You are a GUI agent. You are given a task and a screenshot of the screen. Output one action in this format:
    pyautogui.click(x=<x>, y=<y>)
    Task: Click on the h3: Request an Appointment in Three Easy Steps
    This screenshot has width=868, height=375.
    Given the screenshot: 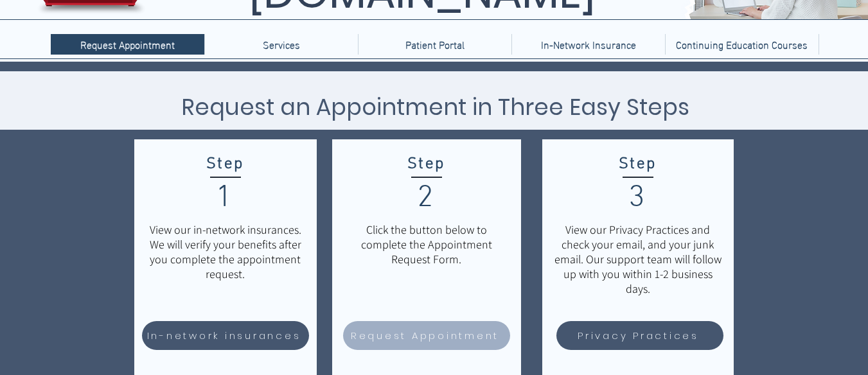 What is the action you would take?
    pyautogui.click(x=435, y=107)
    